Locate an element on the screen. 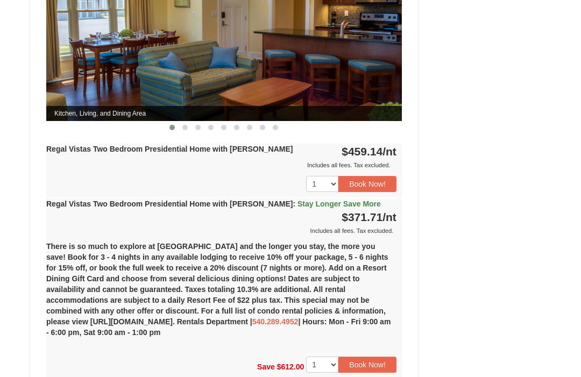 The width and height of the screenshot is (581, 377). span: Stay Longer Save More is located at coordinates (339, 204).